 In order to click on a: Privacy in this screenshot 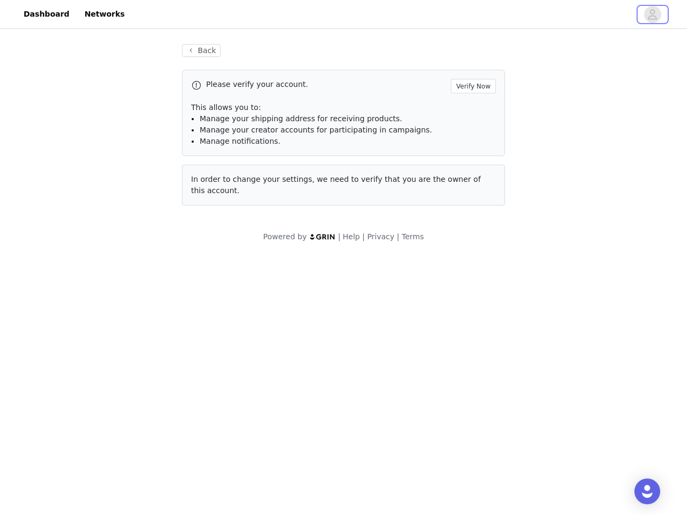, I will do `click(380, 237)`.